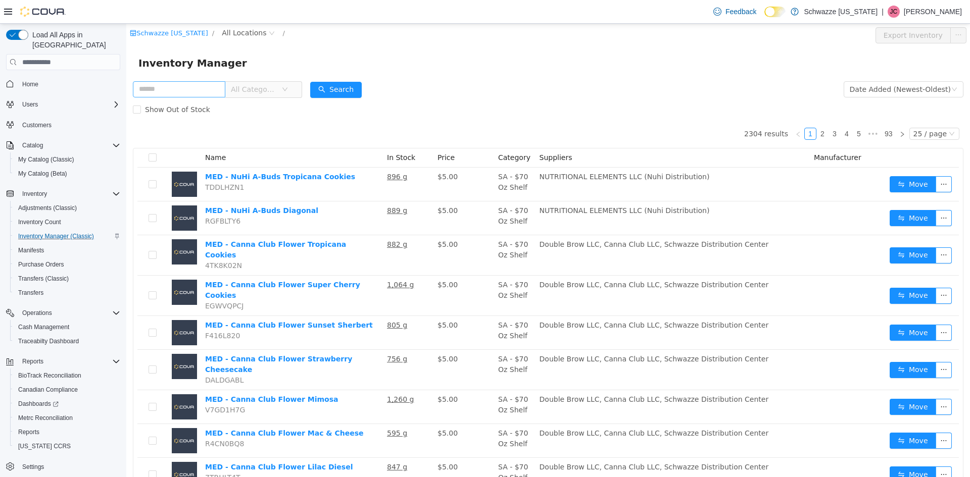 This screenshot has width=970, height=477. What do you see at coordinates (34, 194) in the screenshot?
I see `span: Inventory` at bounding box center [34, 194].